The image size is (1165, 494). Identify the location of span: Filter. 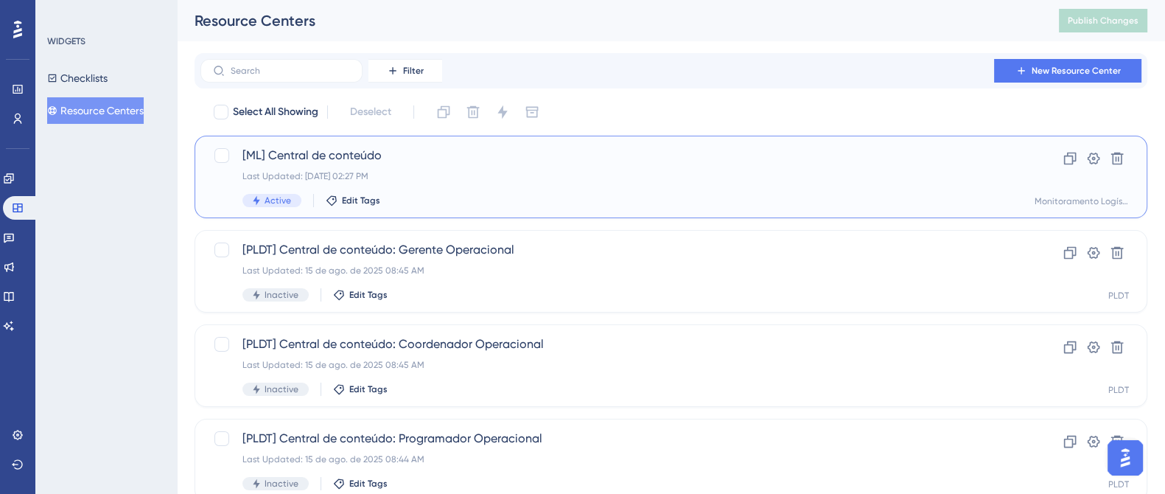
(414, 71).